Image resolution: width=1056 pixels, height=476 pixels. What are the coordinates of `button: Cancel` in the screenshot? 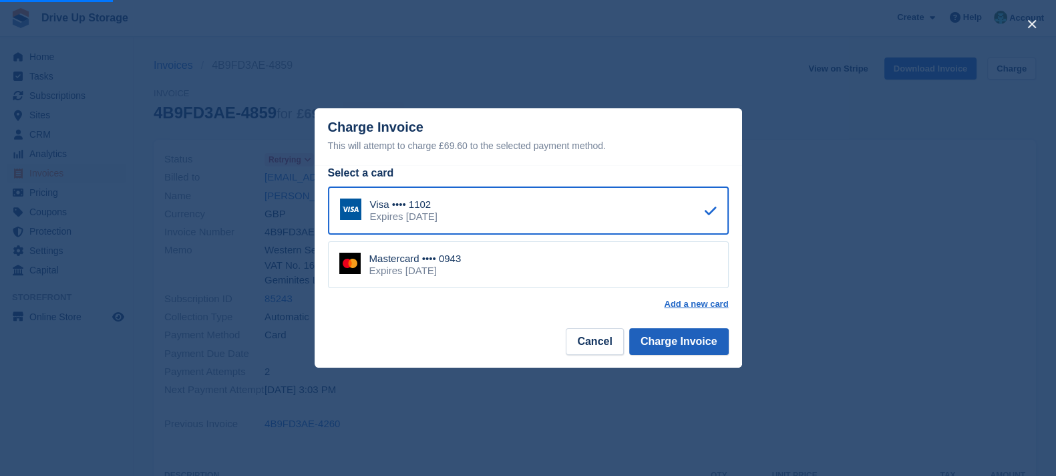 It's located at (594, 341).